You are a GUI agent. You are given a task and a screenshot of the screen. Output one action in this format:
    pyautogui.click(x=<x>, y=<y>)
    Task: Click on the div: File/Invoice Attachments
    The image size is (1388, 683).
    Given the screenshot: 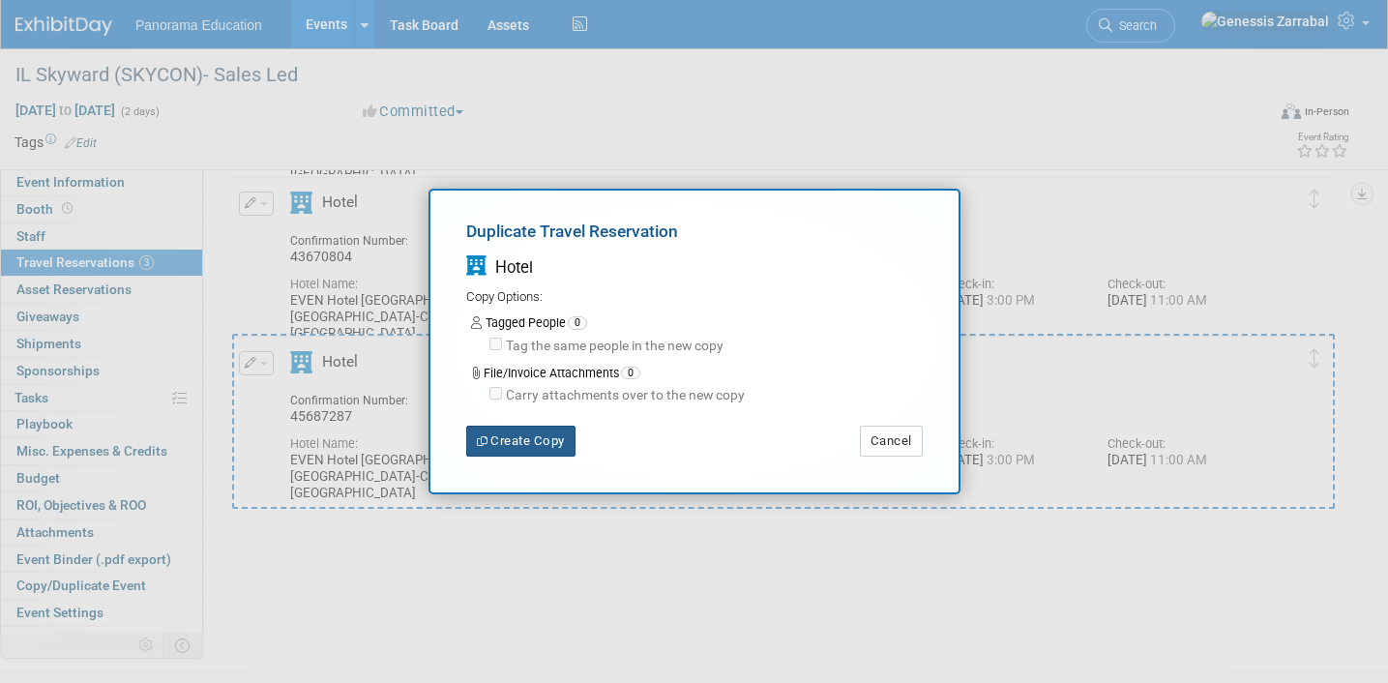 What is the action you would take?
    pyautogui.click(x=696, y=373)
    